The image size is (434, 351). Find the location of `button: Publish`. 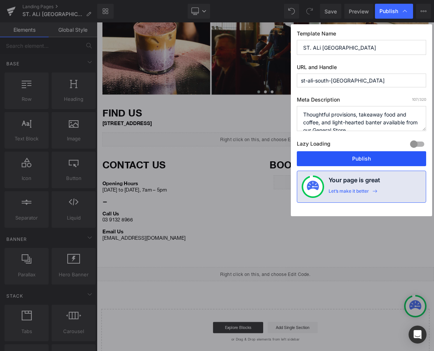

button: Publish is located at coordinates (361, 159).